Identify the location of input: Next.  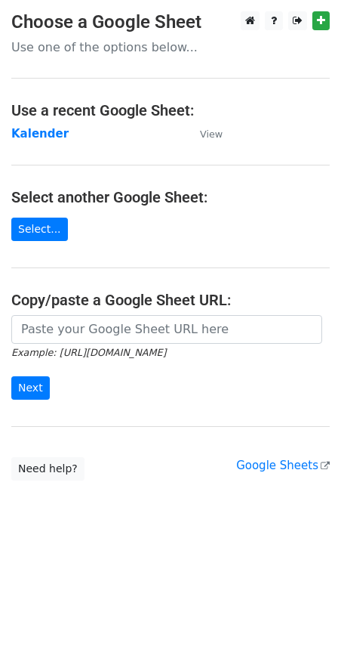
(30, 388).